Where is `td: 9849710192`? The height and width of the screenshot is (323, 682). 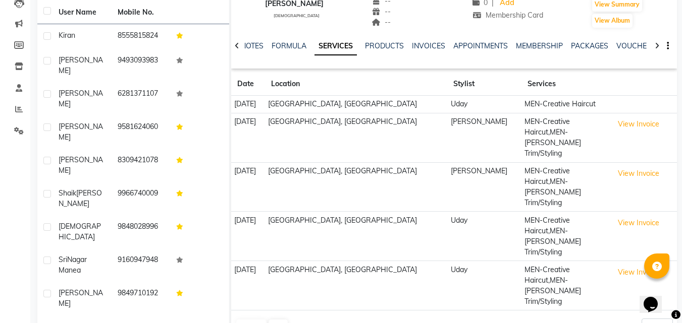
td: 9849710192 is located at coordinates (141, 299).